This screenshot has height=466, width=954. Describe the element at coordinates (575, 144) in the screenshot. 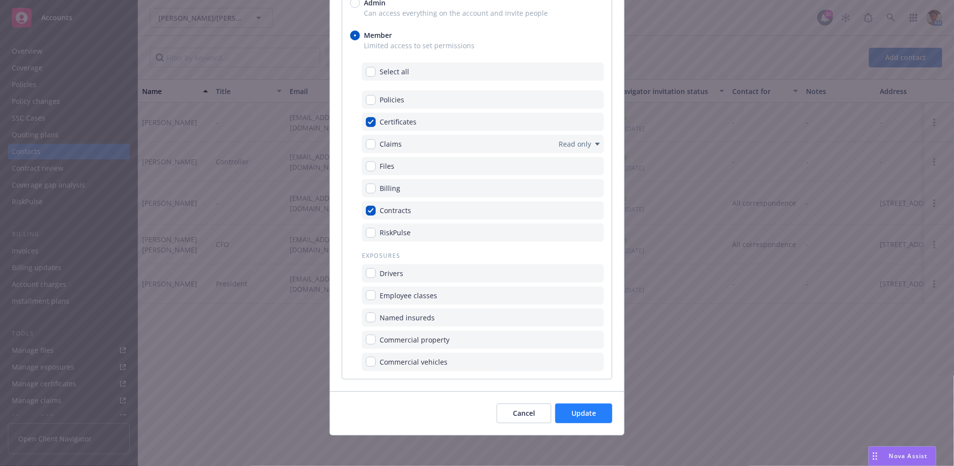

I see `span: Read only` at that location.